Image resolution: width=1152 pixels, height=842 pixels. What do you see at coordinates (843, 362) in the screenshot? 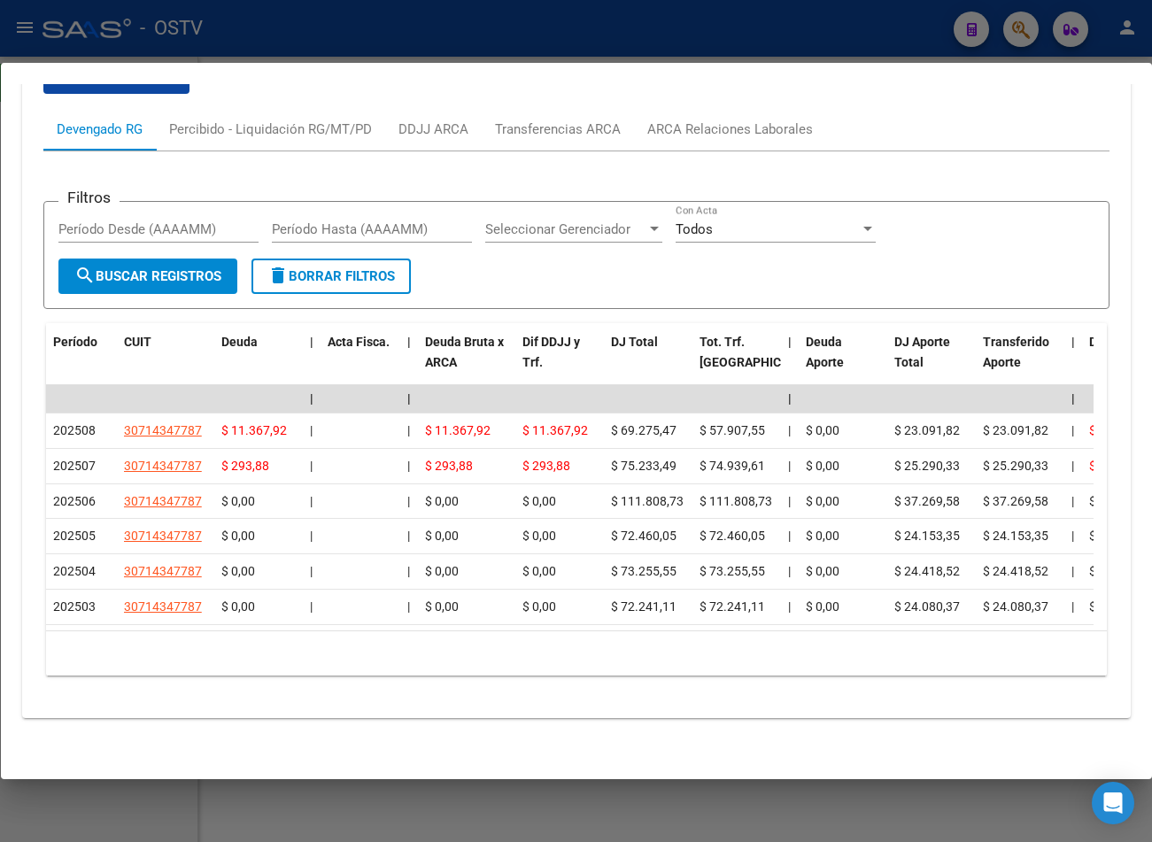
I see `datatable-header-cell: Deuda Aporte` at bounding box center [843, 362].